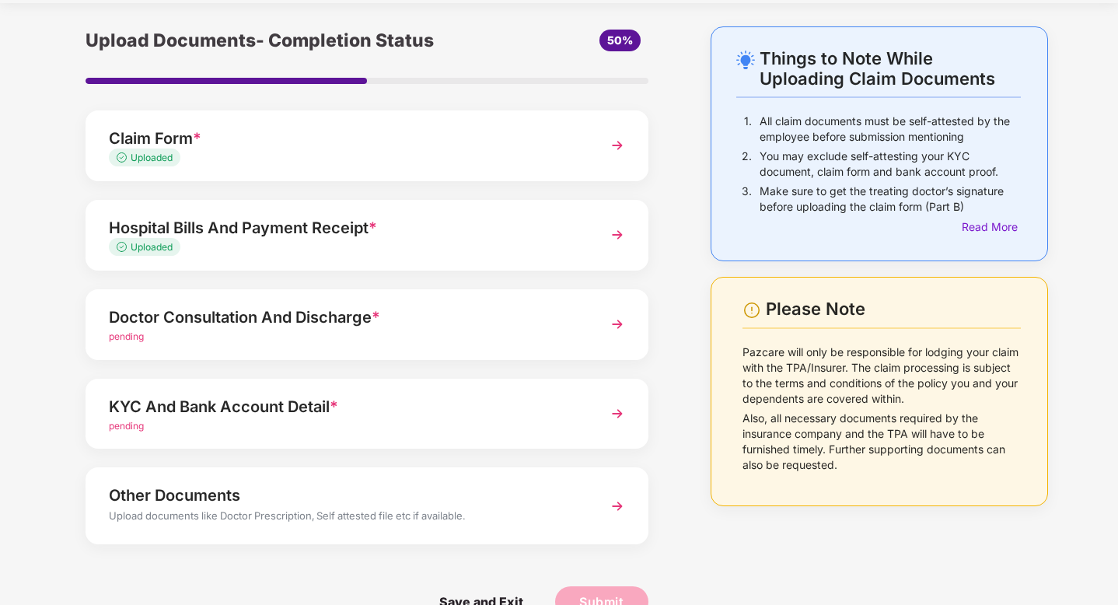 The width and height of the screenshot is (1118, 605). I want to click on div: Other Documents, so click(345, 495).